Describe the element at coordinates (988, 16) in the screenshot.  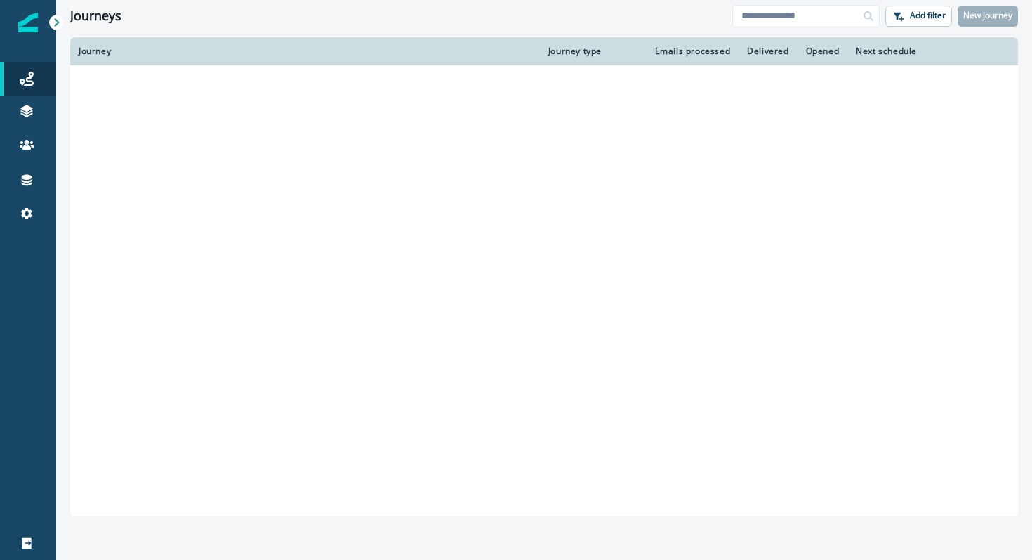
I see `button: New journey` at that location.